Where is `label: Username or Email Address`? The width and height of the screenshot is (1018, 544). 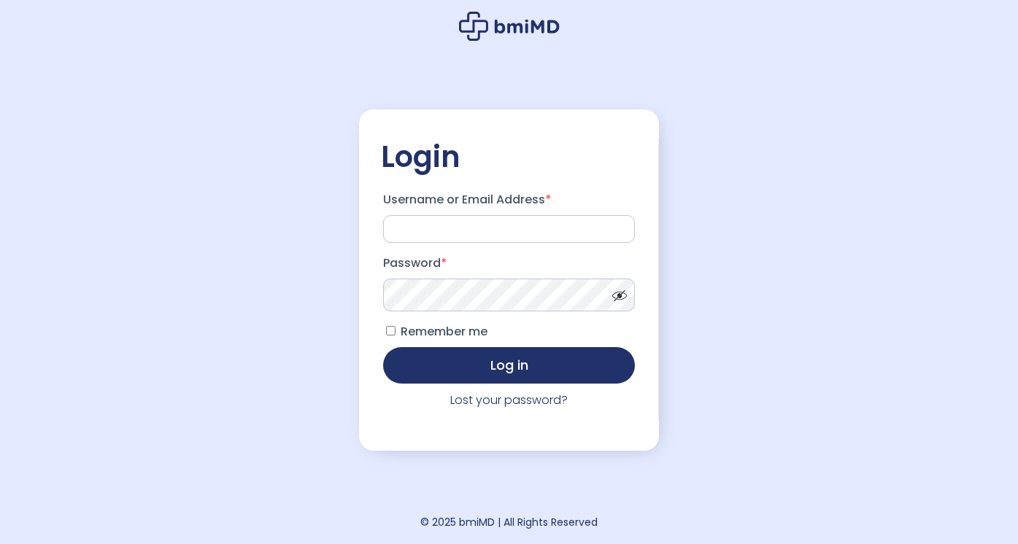
label: Username or Email Address is located at coordinates (509, 200).